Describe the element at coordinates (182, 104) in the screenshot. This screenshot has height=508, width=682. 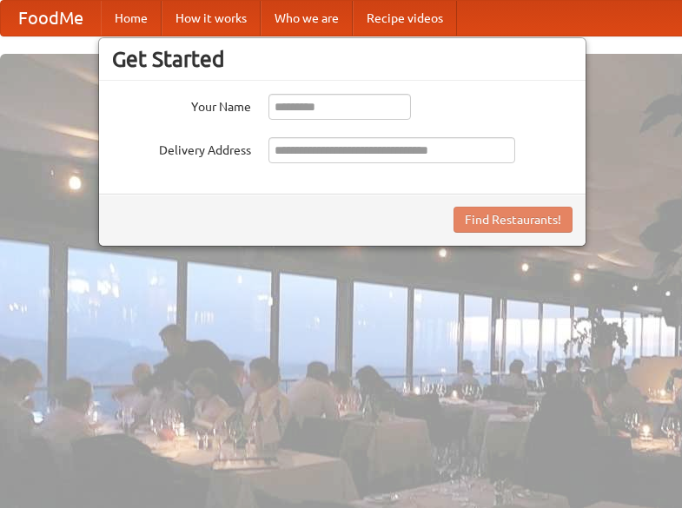
I see `label: Your Name` at that location.